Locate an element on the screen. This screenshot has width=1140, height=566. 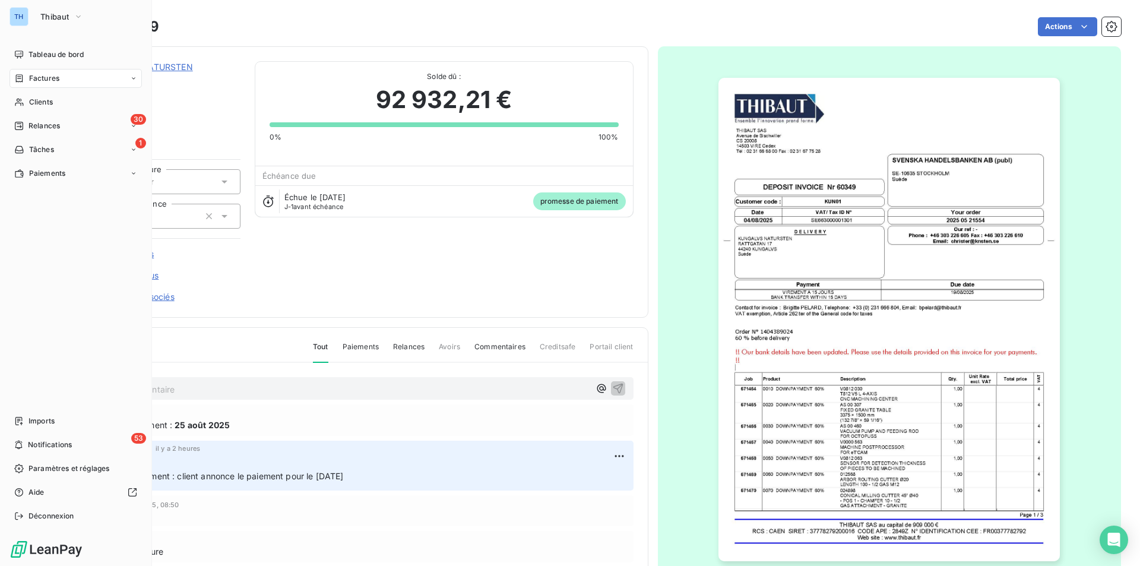
span: Solde dû : is located at coordinates (444, 77).